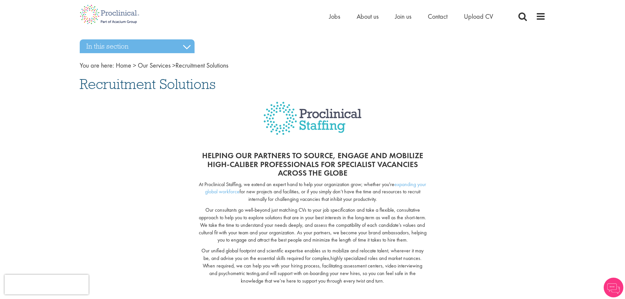 The height and width of the screenshot is (299, 625). What do you see at coordinates (137, 46) in the screenshot?
I see `h3: In this section` at bounding box center [137, 46].